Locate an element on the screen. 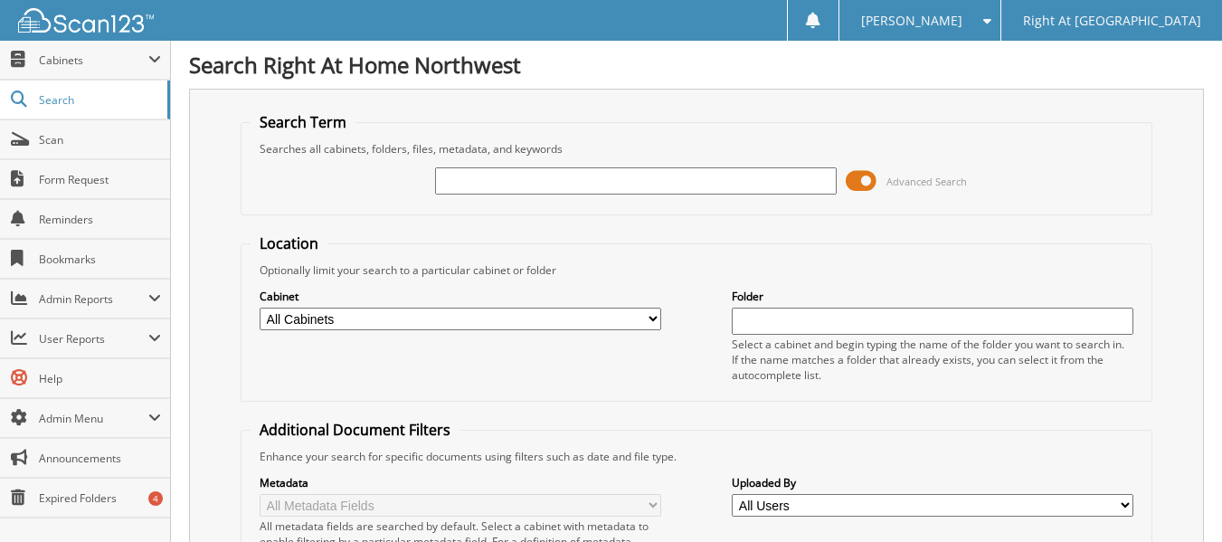 This screenshot has height=542, width=1222. span: Bookmarks is located at coordinates (100, 259).